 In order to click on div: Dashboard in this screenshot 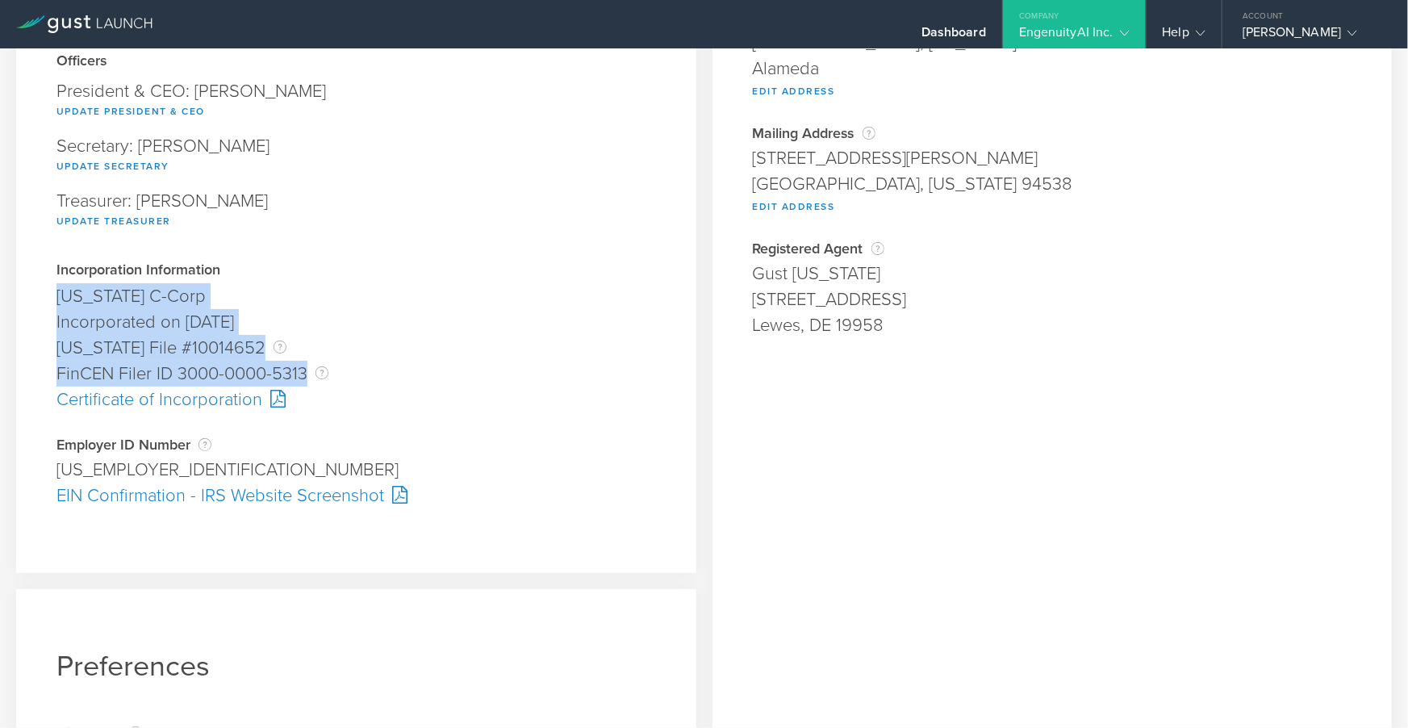, I will do `click(954, 36)`.